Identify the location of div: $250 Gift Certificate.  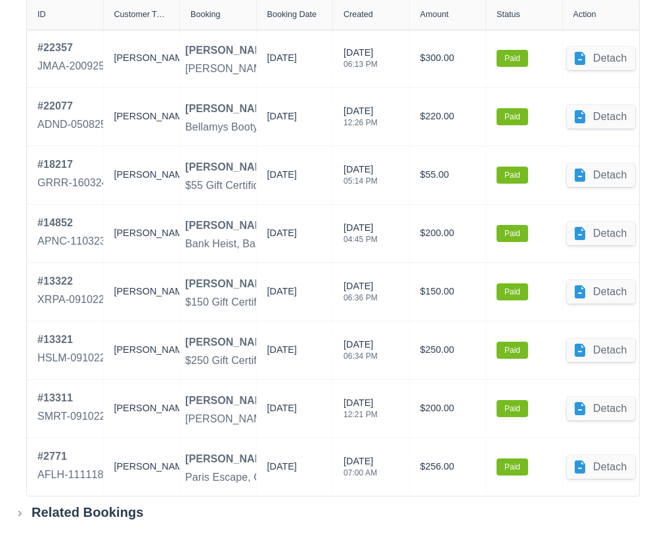
(232, 361).